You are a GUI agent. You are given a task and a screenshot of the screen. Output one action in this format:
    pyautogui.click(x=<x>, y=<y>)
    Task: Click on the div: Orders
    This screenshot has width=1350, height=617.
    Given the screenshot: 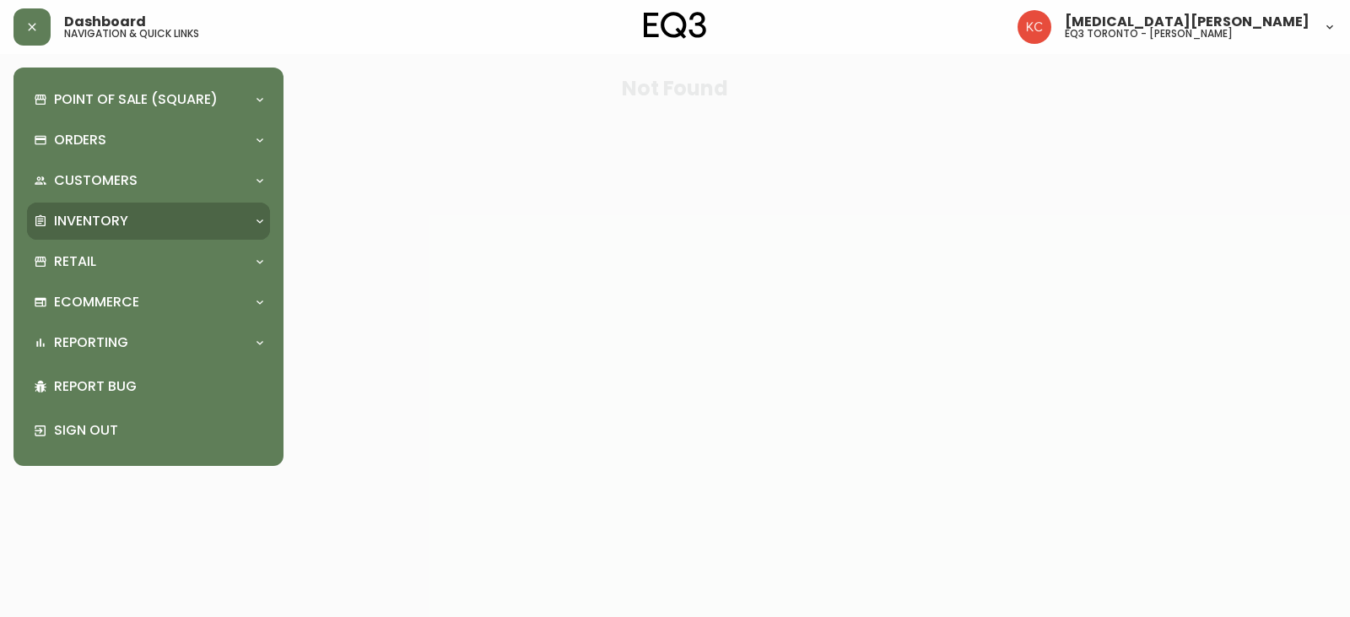 What is the action you would take?
    pyautogui.click(x=148, y=140)
    